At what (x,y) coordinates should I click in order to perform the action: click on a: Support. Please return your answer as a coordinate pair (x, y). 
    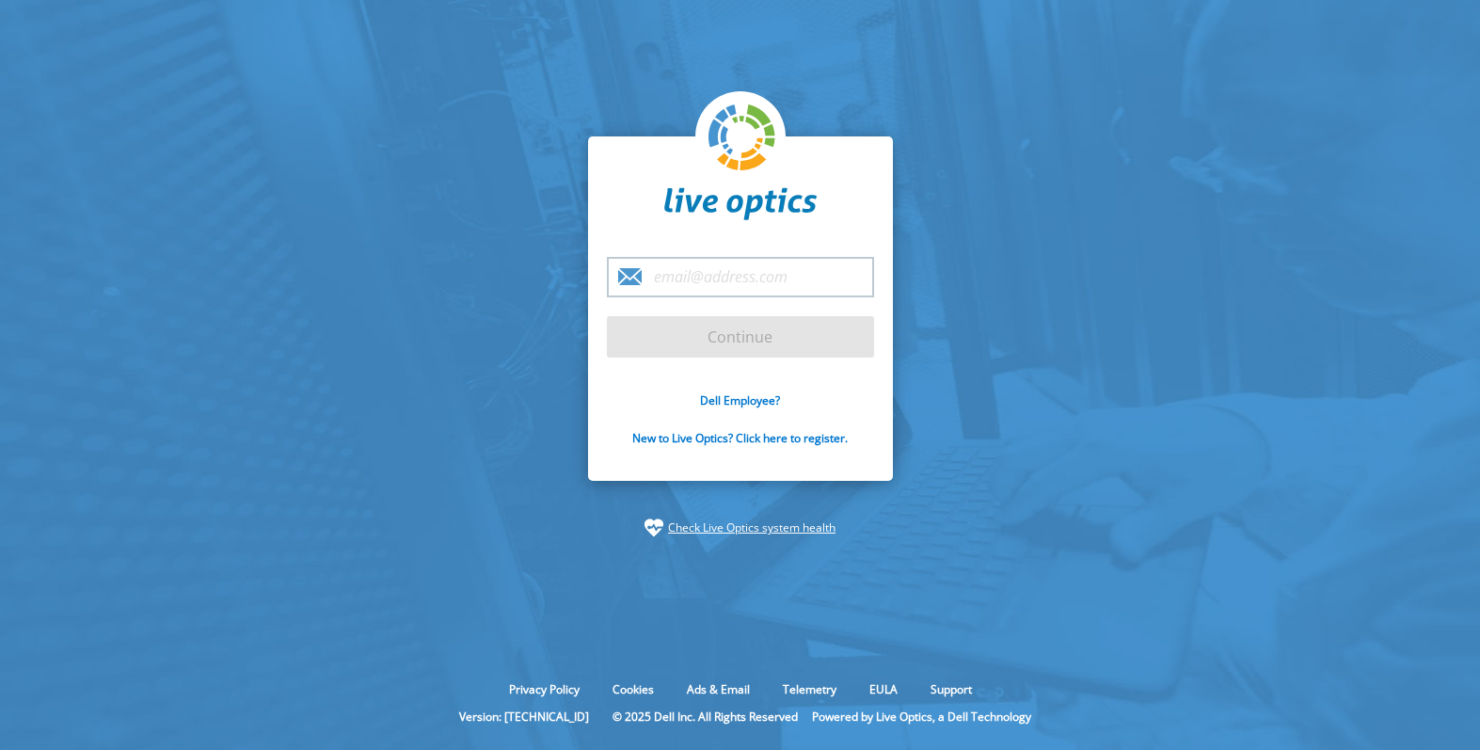
    Looking at the image, I should click on (951, 689).